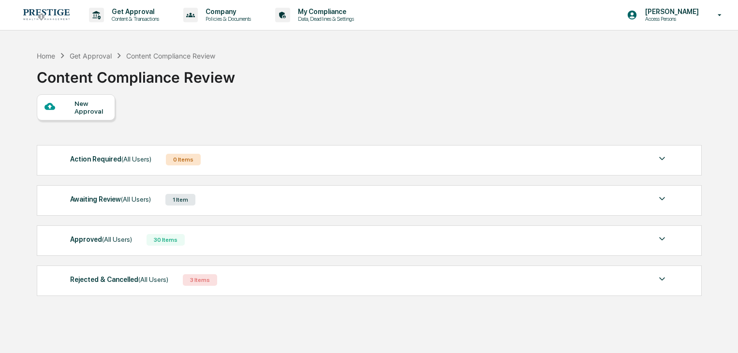 This screenshot has height=353, width=738. I want to click on div: Get Approval, so click(90, 56).